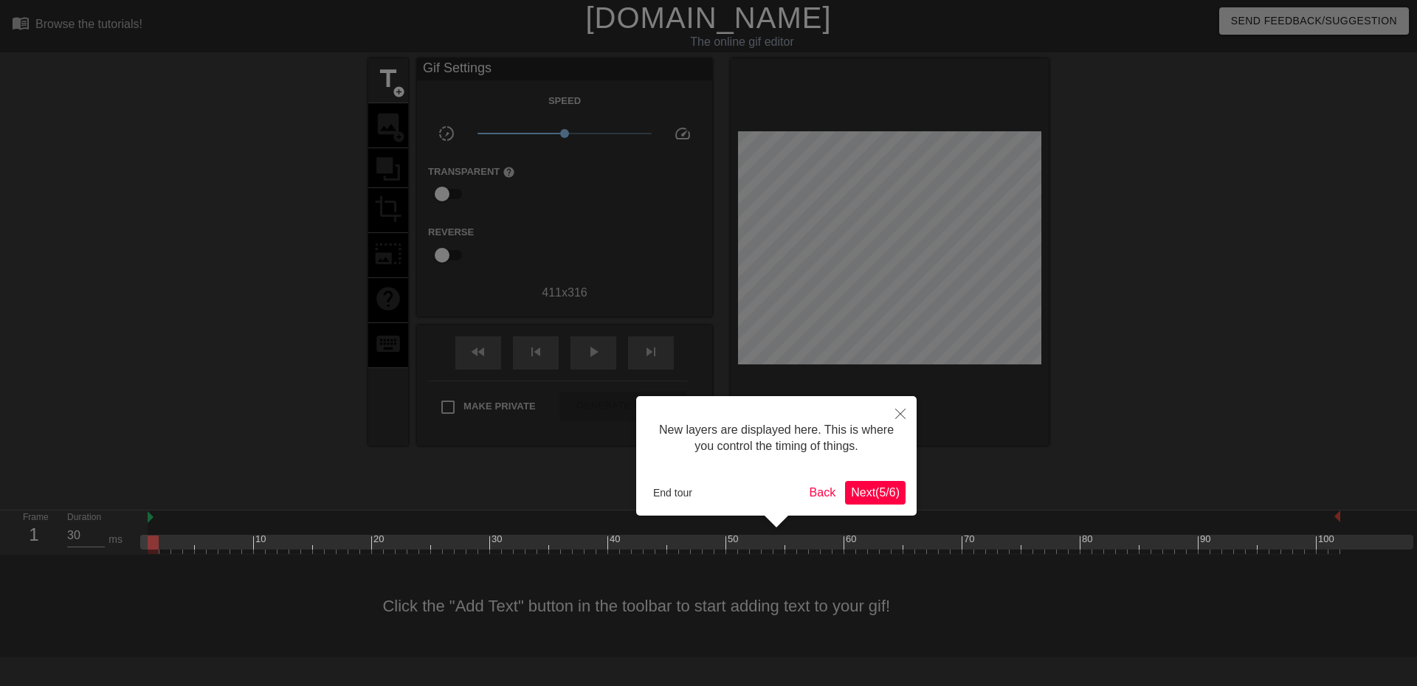 The height and width of the screenshot is (686, 1417). Describe the element at coordinates (672, 493) in the screenshot. I see `button: End tour` at that location.